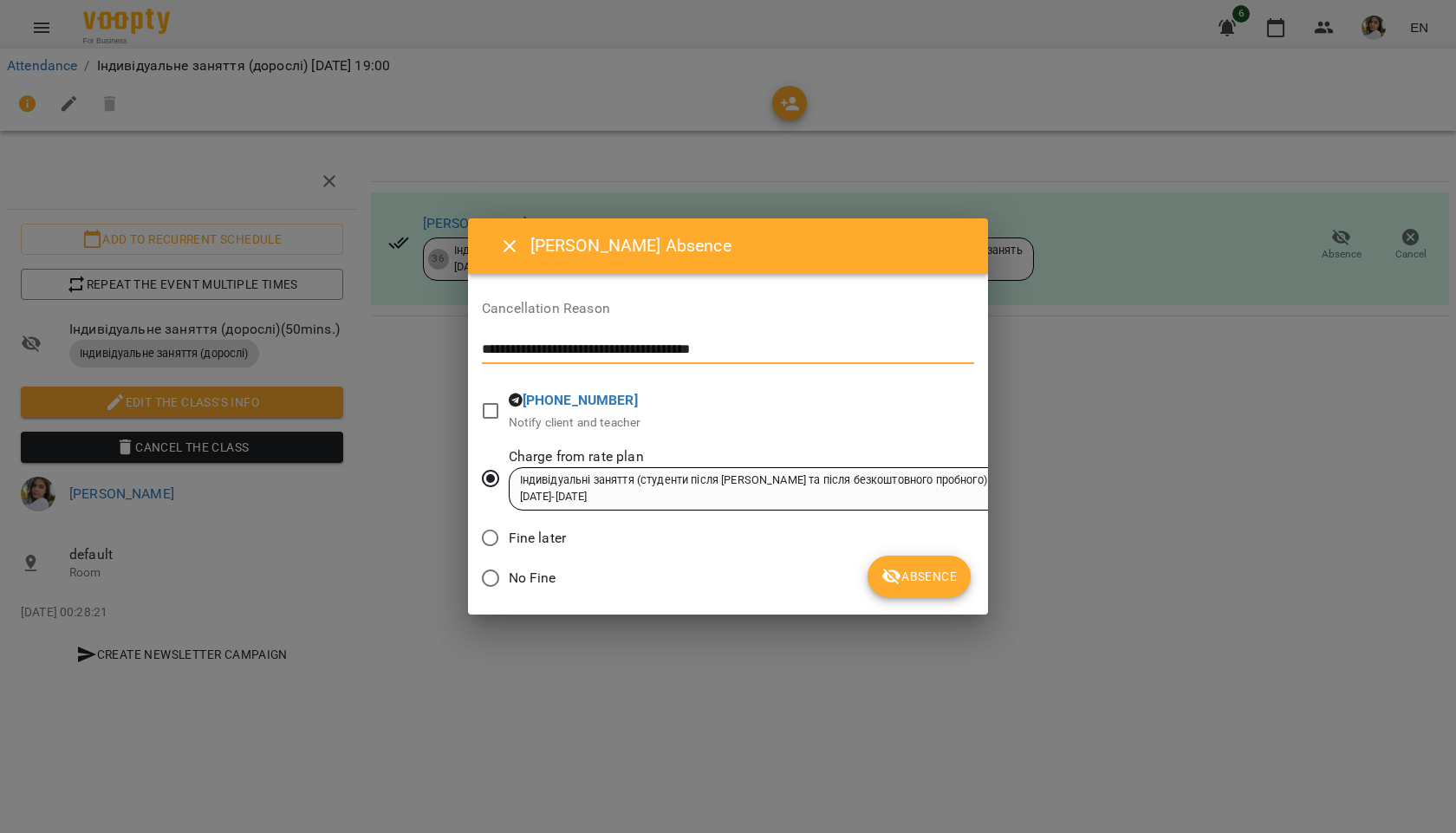 This screenshot has height=833, width=1456. What do you see at coordinates (574, 423) in the screenshot?
I see `p: Notify client and teacher` at bounding box center [574, 423].